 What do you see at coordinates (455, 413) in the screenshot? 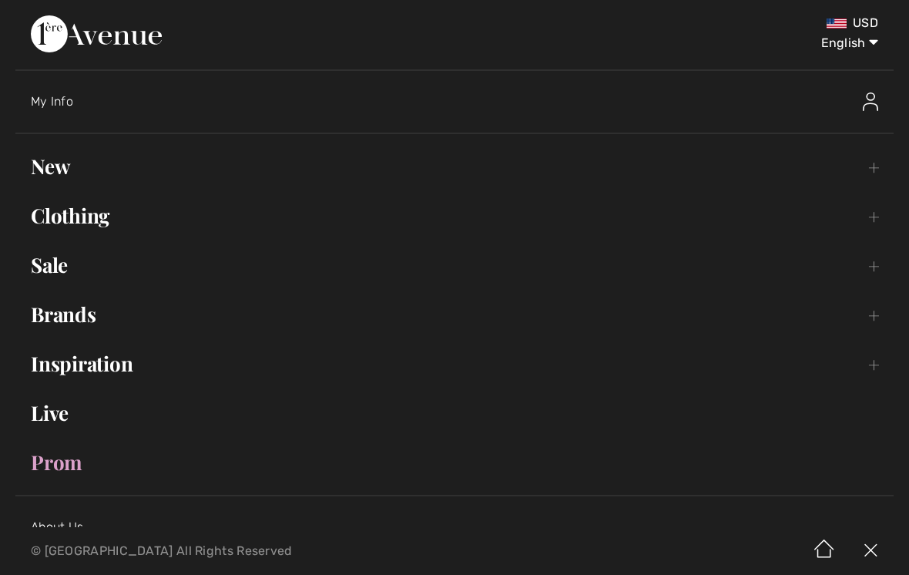
I see `a: Live` at bounding box center [455, 413].